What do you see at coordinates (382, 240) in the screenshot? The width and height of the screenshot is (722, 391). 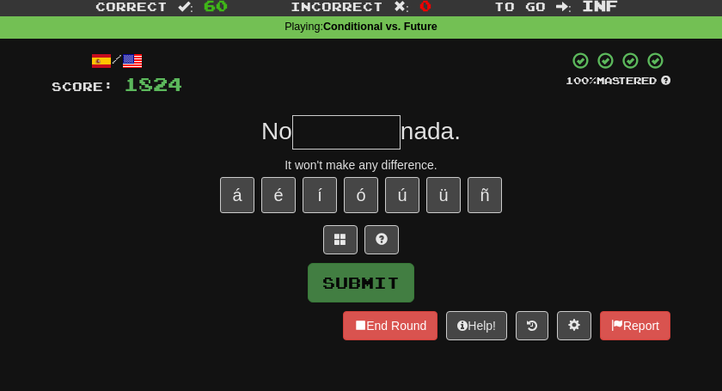 I see `button: Single letter hint - you only get 1 per sentence and score half the points! alt+h` at bounding box center [382, 240].